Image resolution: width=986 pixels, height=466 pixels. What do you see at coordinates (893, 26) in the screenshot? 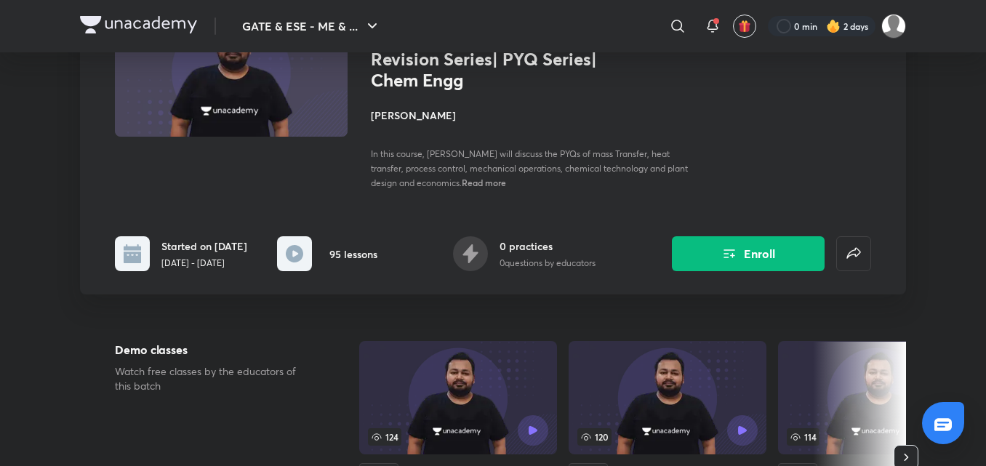
I see `img: pradhap B` at bounding box center [893, 26].